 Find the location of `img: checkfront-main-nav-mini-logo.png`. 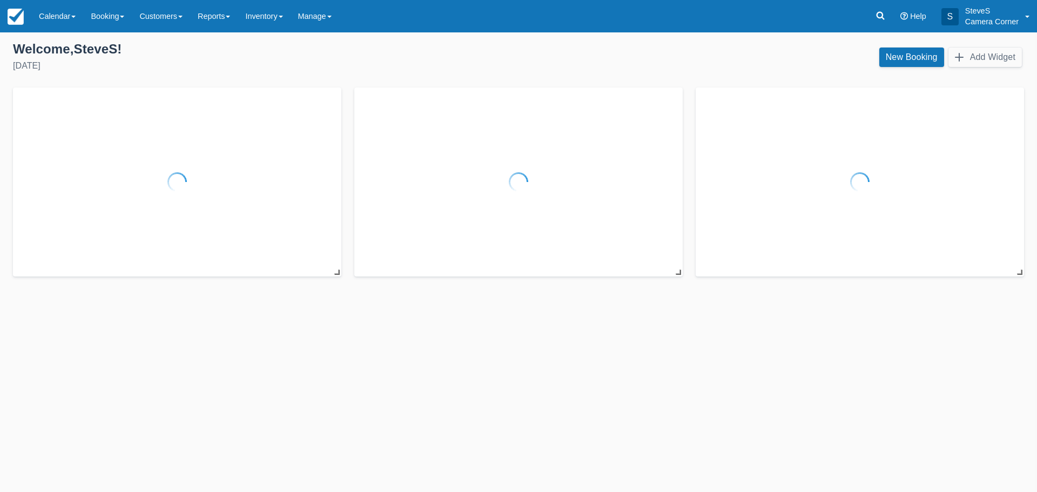

img: checkfront-main-nav-mini-logo.png is located at coordinates (16, 17).